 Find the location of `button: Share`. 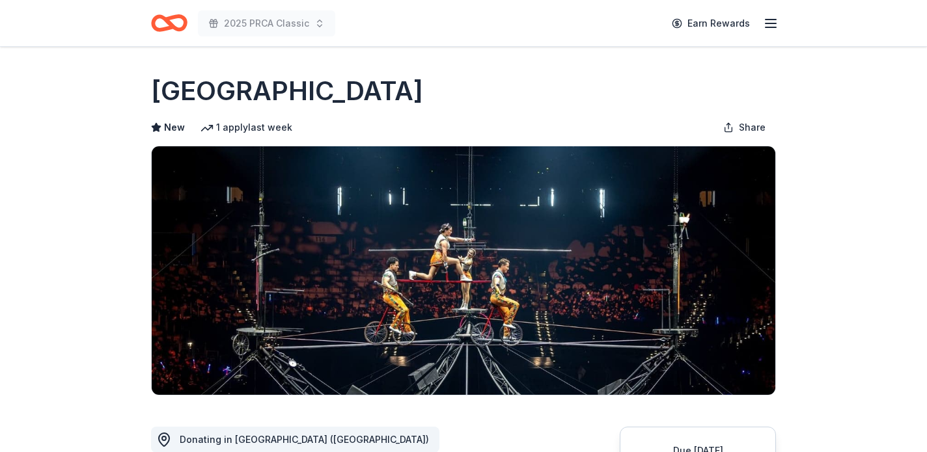

button: Share is located at coordinates (744, 128).